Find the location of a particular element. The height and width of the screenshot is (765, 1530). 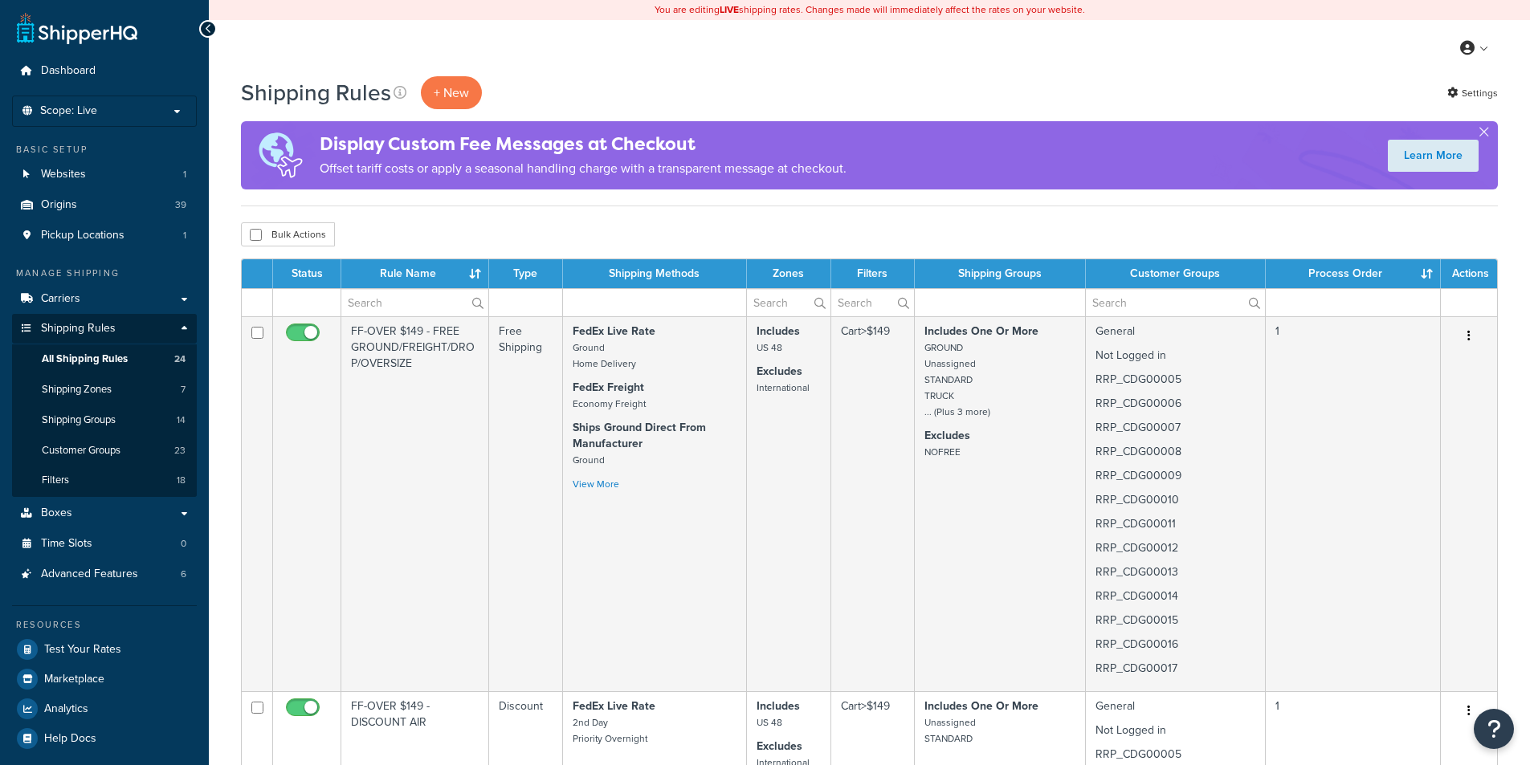

li: Pickup Locations is located at coordinates (104, 235).